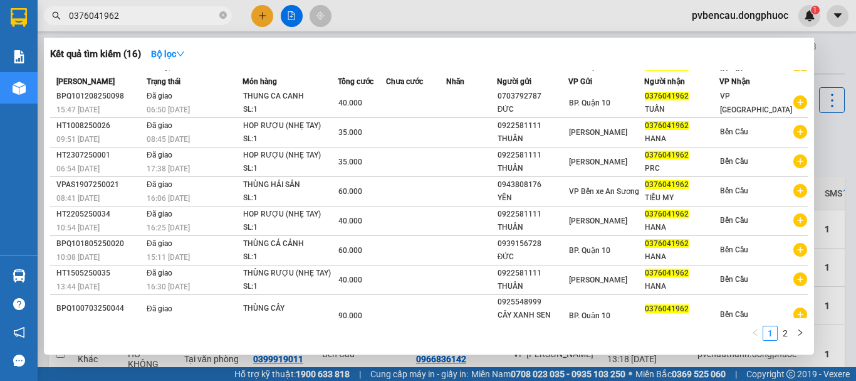 The height and width of the screenshot is (381, 856). Describe the element at coordinates (100, 214) in the screenshot. I see `div: HT2205250034` at that location.